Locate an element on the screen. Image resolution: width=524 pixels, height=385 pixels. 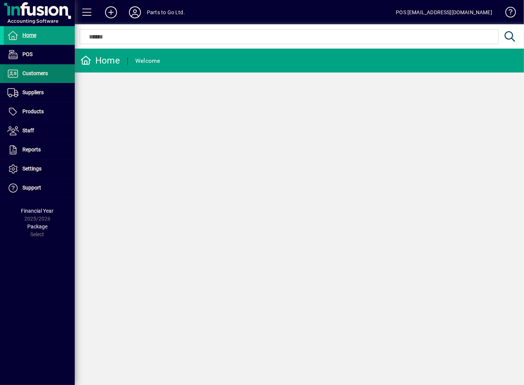
span: Staff is located at coordinates (28, 130).